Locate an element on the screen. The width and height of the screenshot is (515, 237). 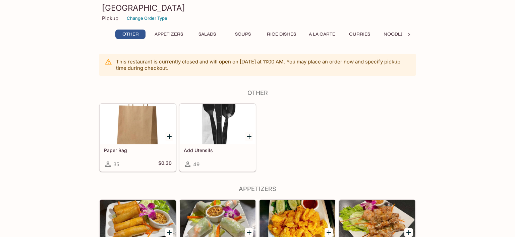
a: Add Utensils49 is located at coordinates (217, 137).